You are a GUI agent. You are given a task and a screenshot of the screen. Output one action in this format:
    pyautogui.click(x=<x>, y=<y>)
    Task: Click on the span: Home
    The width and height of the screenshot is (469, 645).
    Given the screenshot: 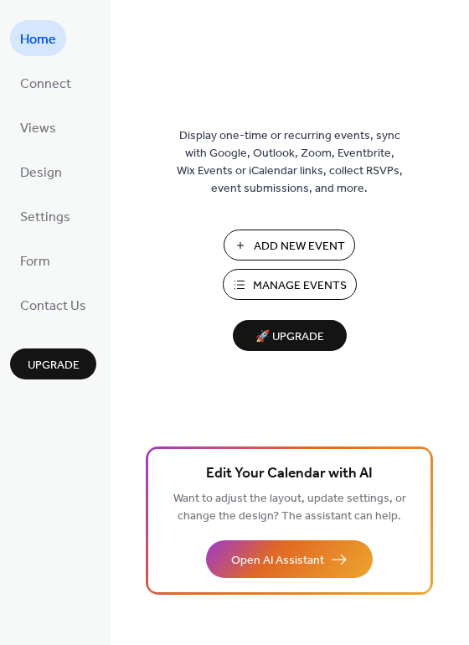 What is the action you would take?
    pyautogui.click(x=38, y=39)
    